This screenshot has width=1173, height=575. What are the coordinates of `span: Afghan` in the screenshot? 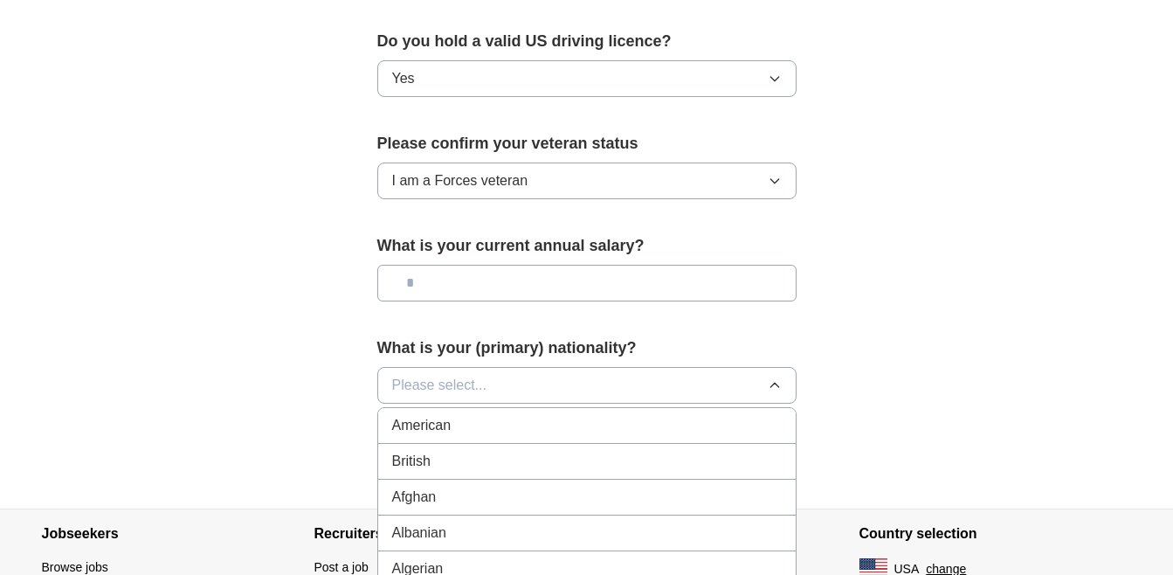 It's located at (414, 497).